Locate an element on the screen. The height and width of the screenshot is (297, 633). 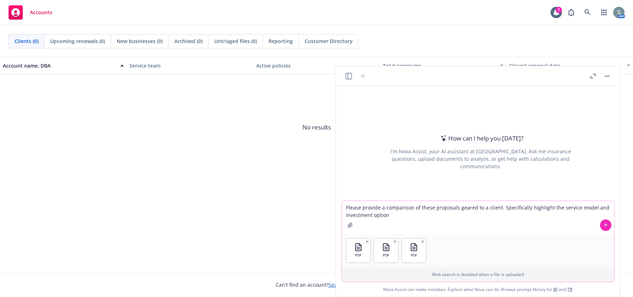
a: BI is located at coordinates (556, 289).